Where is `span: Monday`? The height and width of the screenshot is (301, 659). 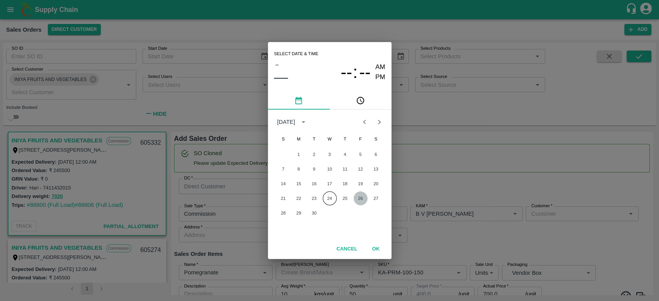 span: Monday is located at coordinates (299, 139).